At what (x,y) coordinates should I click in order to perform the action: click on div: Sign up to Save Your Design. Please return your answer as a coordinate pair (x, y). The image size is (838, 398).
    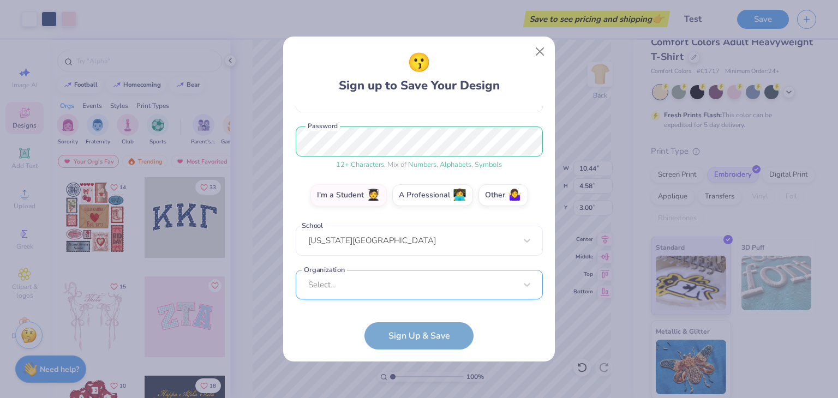
    Looking at the image, I should click on (419, 72).